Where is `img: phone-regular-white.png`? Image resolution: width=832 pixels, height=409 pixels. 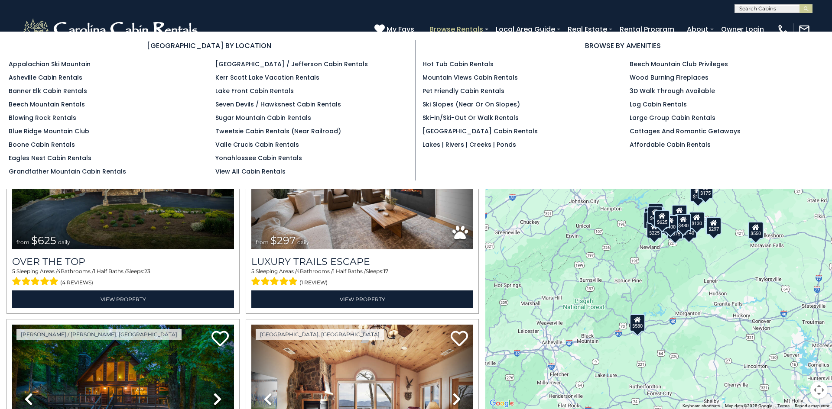 img: phone-regular-white.png is located at coordinates (783, 29).